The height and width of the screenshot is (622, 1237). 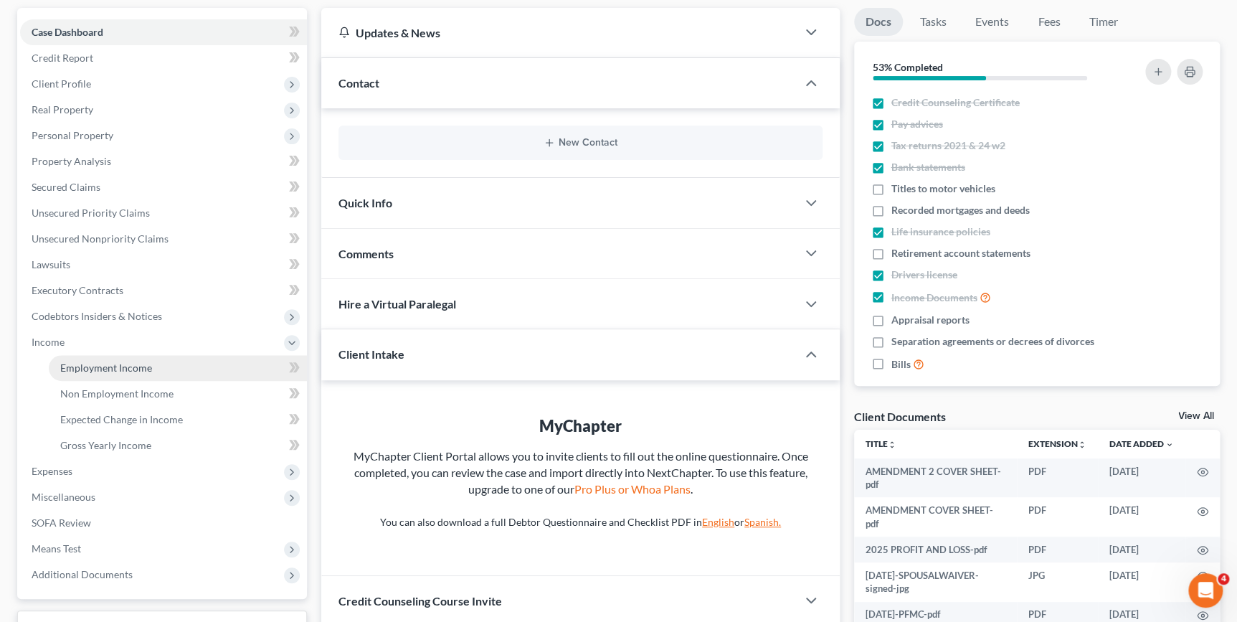 What do you see at coordinates (881, 443) in the screenshot?
I see `a: Titleunfold_more` at bounding box center [881, 443].